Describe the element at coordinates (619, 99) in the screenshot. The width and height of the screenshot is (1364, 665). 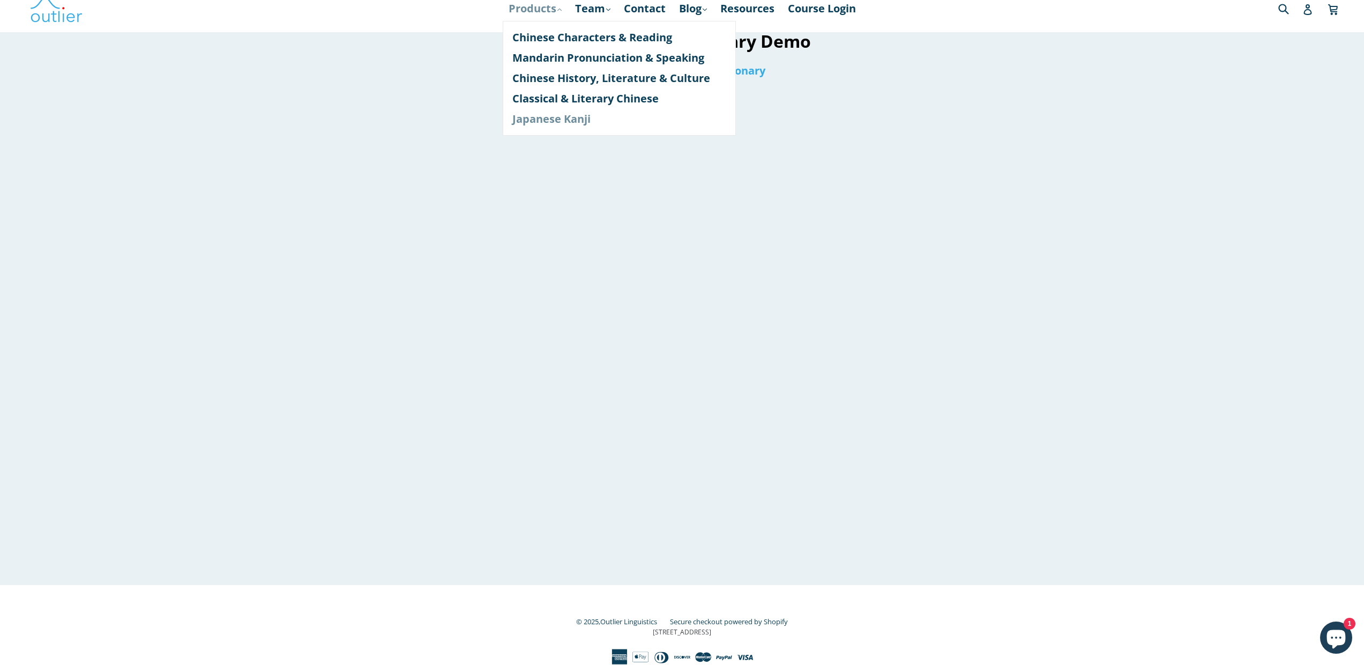
I see `a: Classical & Literary Chinese` at that location.